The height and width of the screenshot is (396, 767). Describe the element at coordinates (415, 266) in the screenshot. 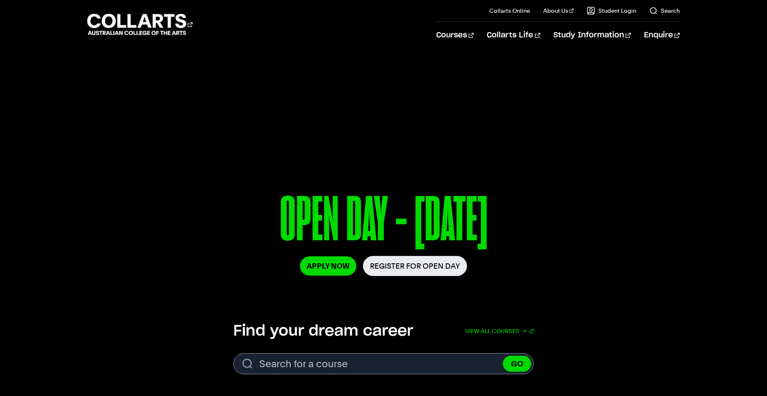

I see `a: Register for Open Day` at that location.